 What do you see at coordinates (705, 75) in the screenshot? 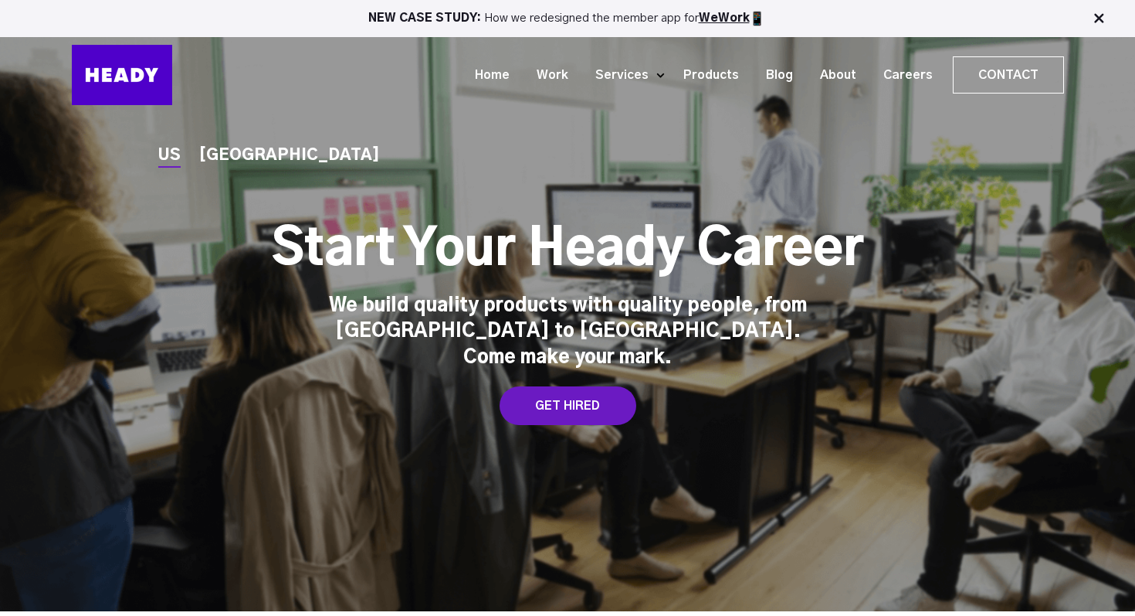
I see `a: Products` at bounding box center [705, 75].